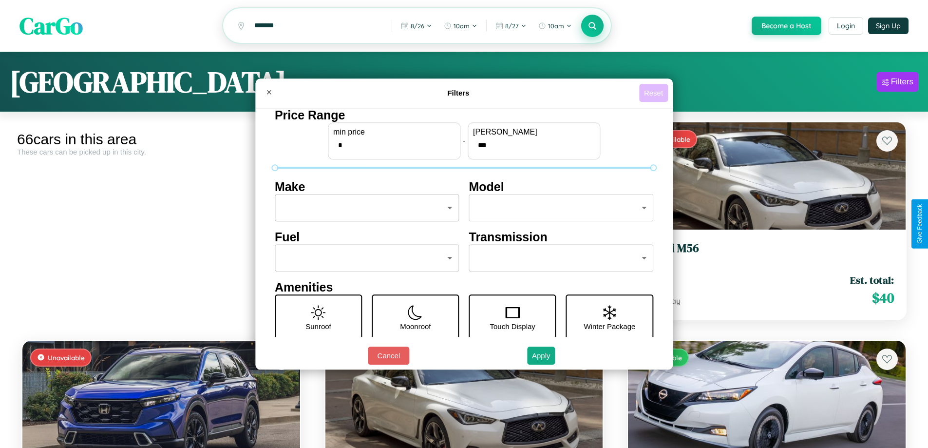 The image size is (928, 448). What do you see at coordinates (66, 357) in the screenshot?
I see `span: Unavailable` at bounding box center [66, 357].